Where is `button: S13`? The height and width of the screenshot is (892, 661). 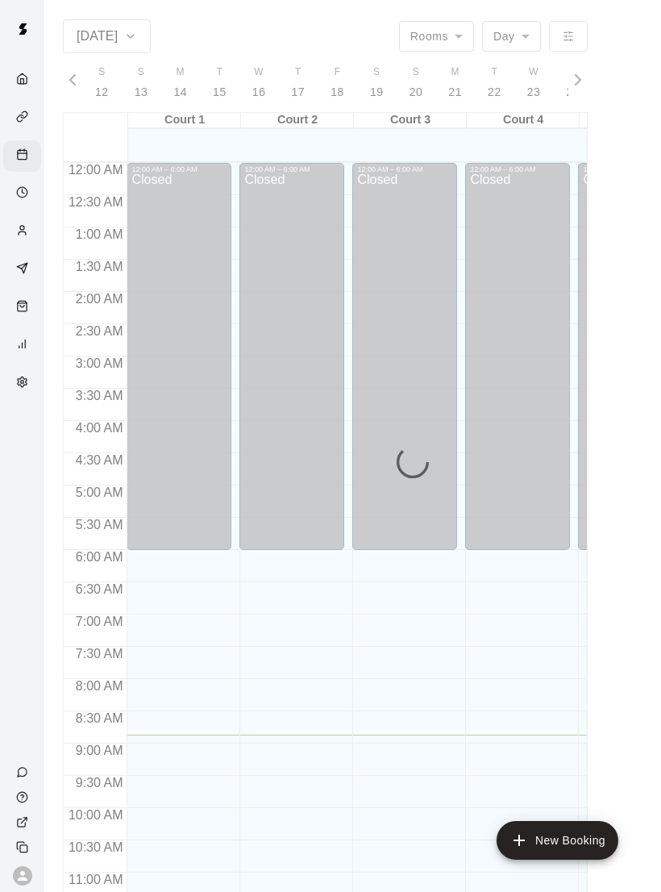 button: S13 is located at coordinates (141, 82).